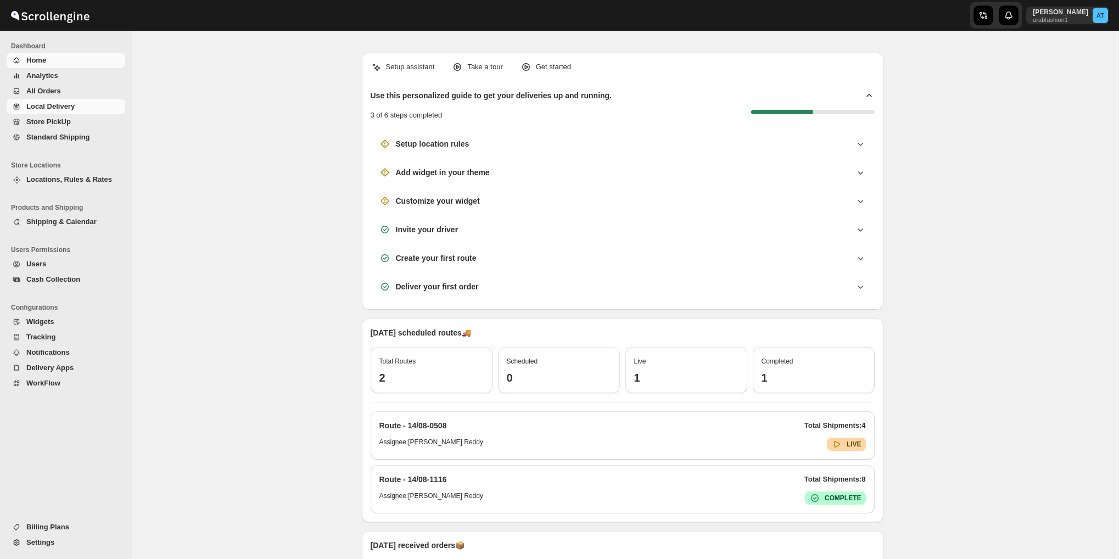 Image resolution: width=1119 pixels, height=559 pixels. What do you see at coordinates (522, 361) in the screenshot?
I see `span: Scheduled` at bounding box center [522, 361].